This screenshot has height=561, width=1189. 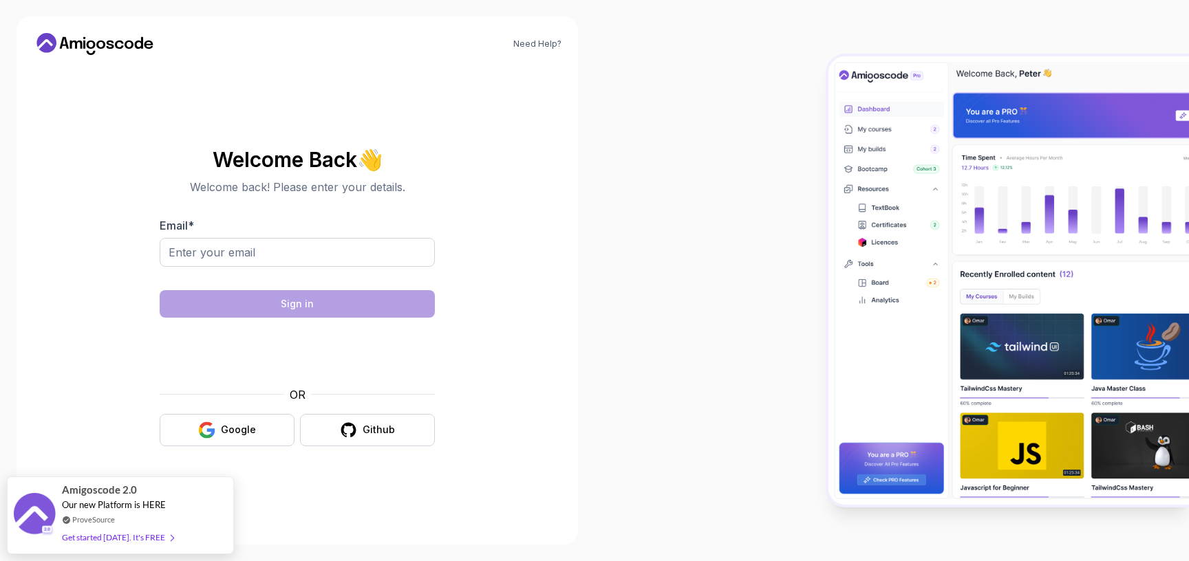 What do you see at coordinates (297, 160) in the screenshot?
I see `h2: Welcome Back` at bounding box center [297, 160].